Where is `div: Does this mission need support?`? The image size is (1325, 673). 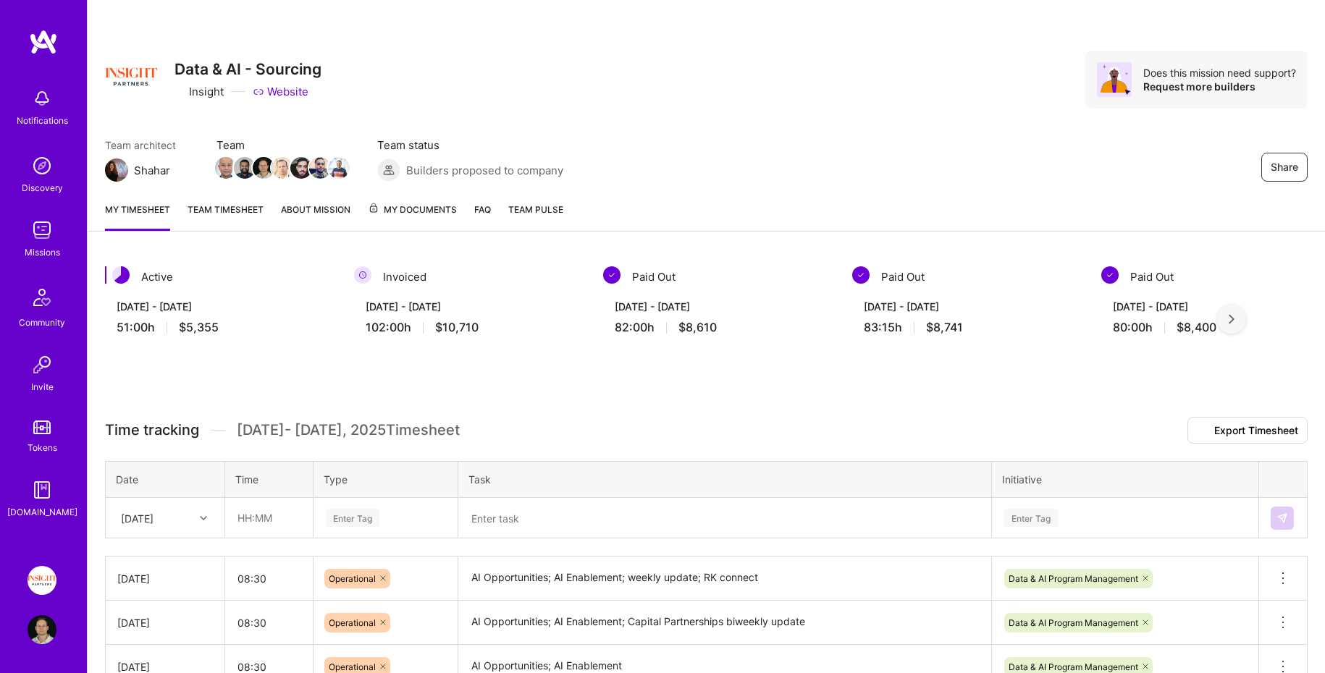 div: Does this mission need support? is located at coordinates (1220, 72).